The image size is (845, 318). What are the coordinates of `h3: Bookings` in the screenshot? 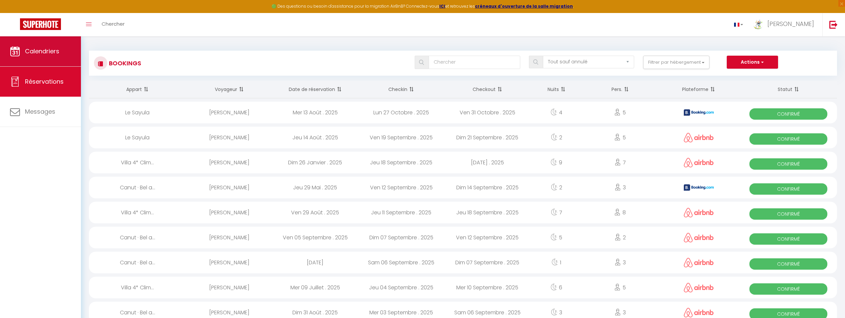 It's located at (124, 63).